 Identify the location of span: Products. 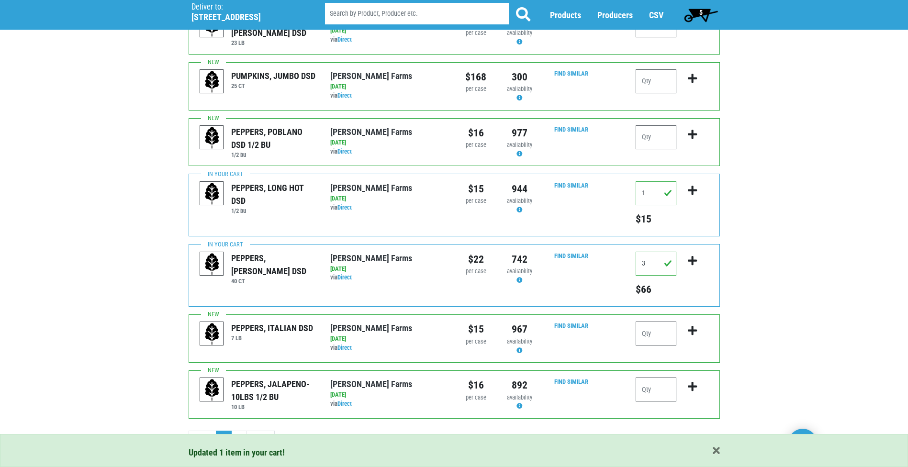
(565, 15).